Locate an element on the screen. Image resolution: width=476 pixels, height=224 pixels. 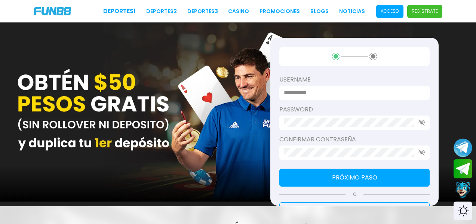
p: Ó is located at coordinates (355, 195).